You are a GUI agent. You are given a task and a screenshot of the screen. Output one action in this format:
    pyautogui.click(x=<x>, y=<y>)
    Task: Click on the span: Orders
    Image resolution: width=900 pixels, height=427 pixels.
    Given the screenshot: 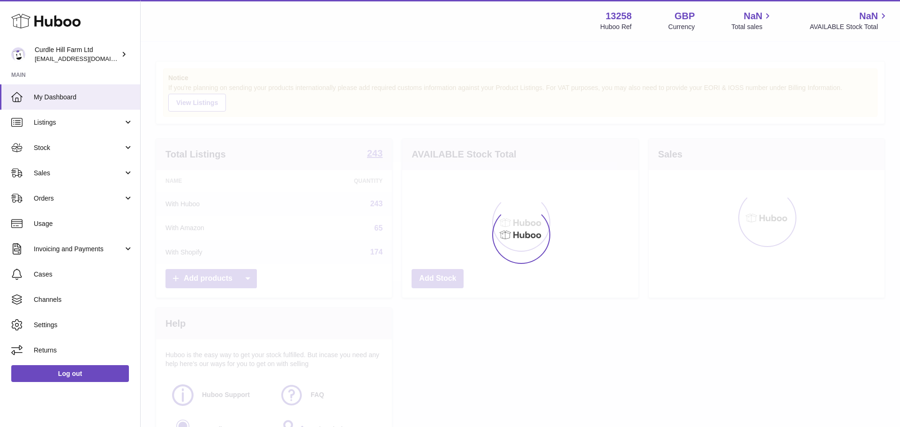 What is the action you would take?
    pyautogui.click(x=78, y=198)
    